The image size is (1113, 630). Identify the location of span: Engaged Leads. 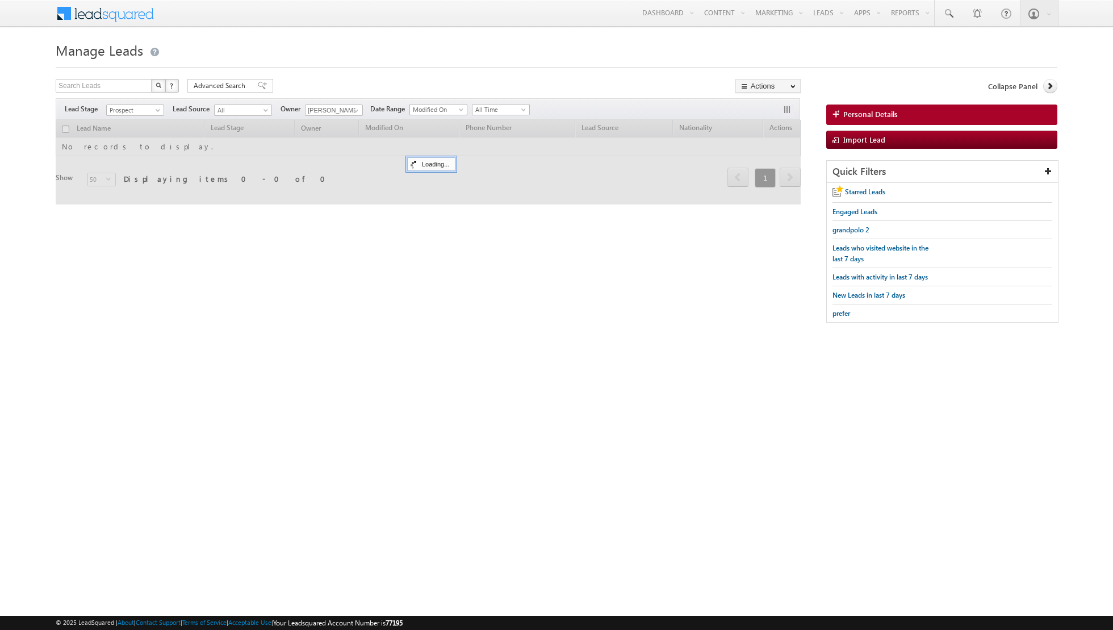
(855, 211).